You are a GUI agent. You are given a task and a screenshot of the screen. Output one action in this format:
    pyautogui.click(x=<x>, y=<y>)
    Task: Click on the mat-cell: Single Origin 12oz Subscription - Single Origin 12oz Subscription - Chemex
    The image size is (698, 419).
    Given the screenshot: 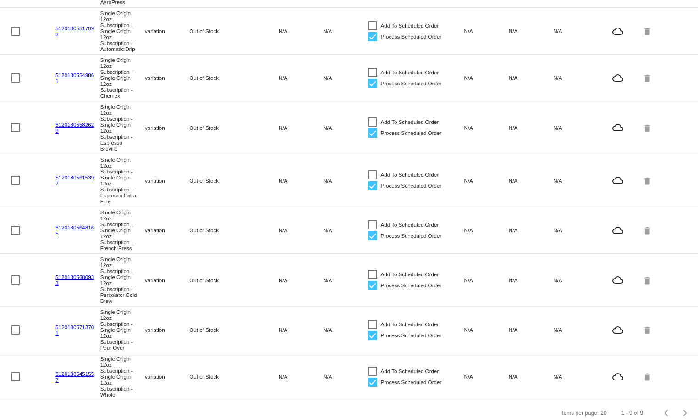 What is the action you would take?
    pyautogui.click(x=122, y=78)
    